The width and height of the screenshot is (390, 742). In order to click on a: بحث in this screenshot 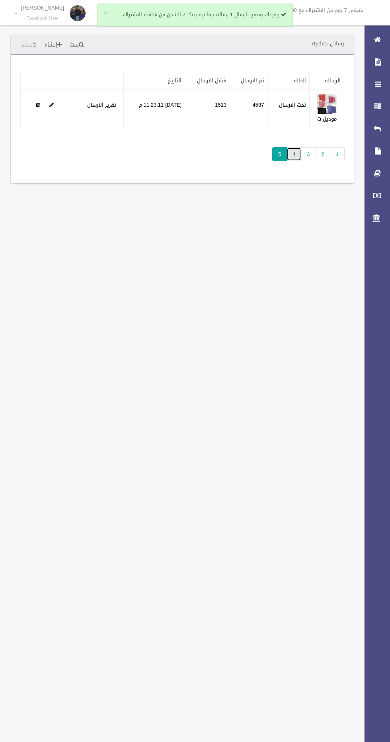, I will do `click(77, 45)`.